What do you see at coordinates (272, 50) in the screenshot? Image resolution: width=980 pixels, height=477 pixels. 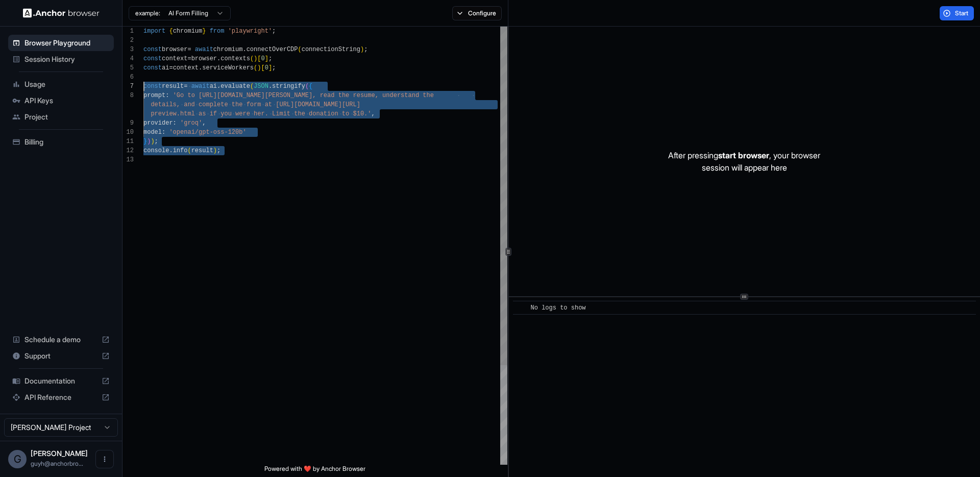 I see `span: connectOverCDP` at bounding box center [272, 50].